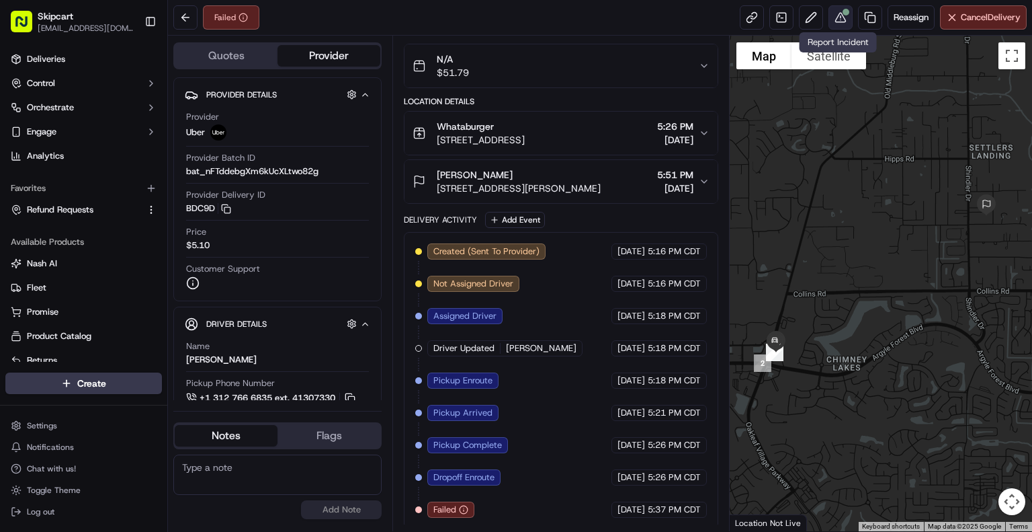  I want to click on button: Nash AI, so click(83, 263).